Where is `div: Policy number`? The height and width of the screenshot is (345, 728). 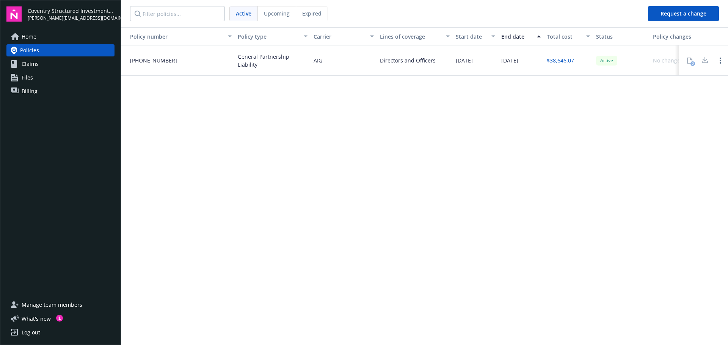 div: Policy number is located at coordinates (174, 36).